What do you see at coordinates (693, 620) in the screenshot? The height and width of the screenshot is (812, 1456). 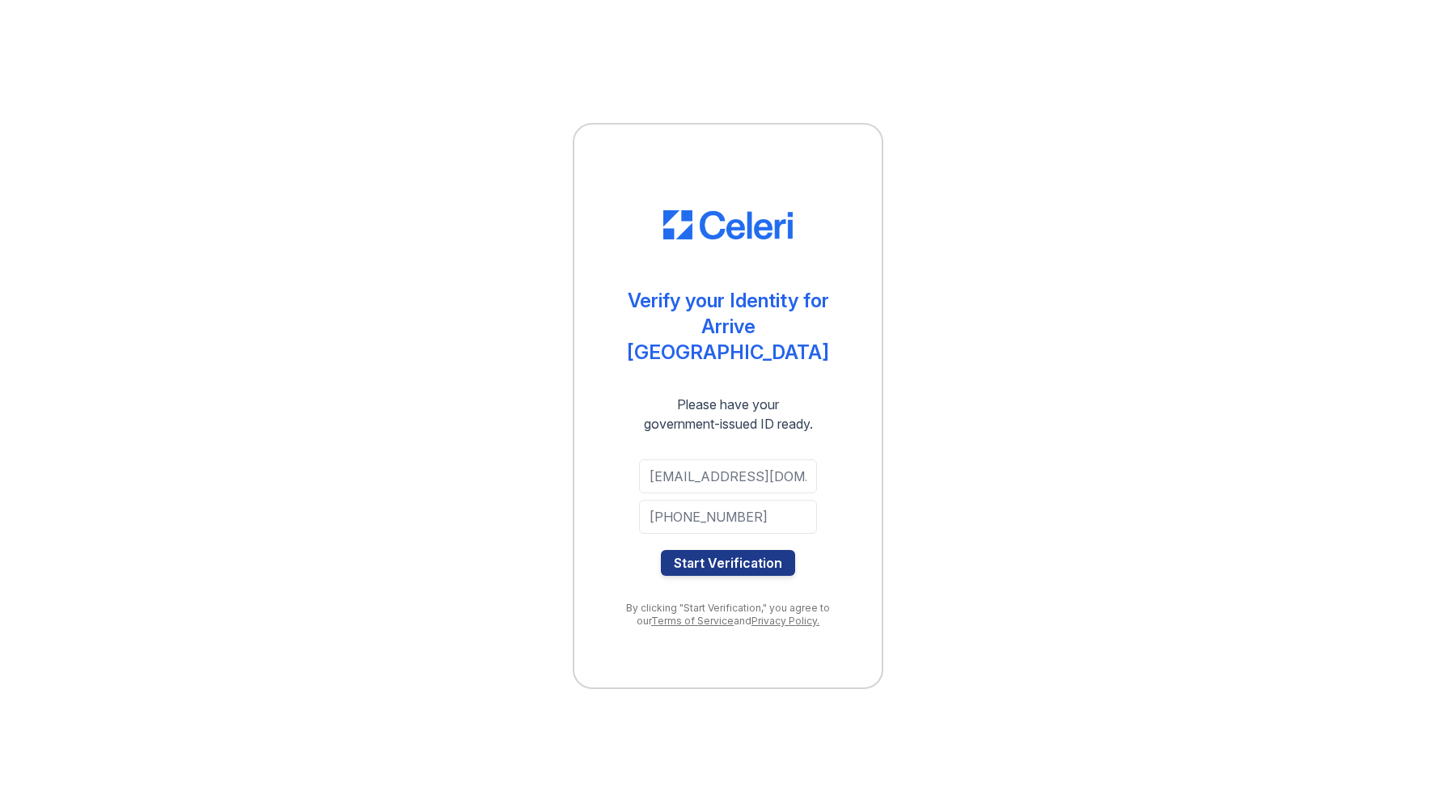 I see `a: Terms of Service` at bounding box center [693, 620].